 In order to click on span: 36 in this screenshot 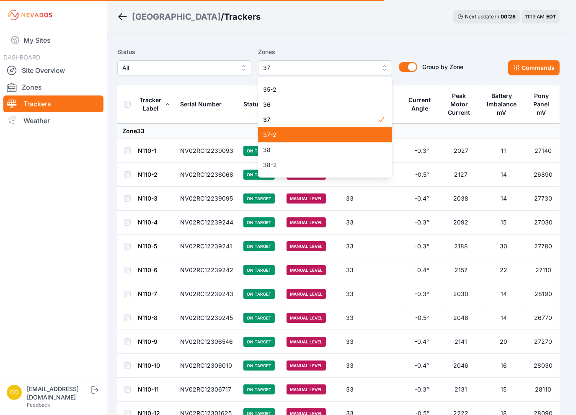, I will do `click(320, 105)`.